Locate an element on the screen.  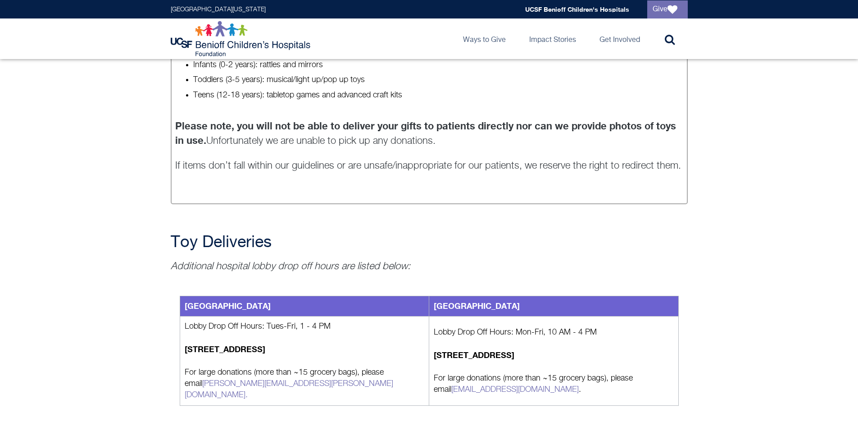
p: For large donations (more than ~15 grocery bags), please email is located at coordinates (304, 383).